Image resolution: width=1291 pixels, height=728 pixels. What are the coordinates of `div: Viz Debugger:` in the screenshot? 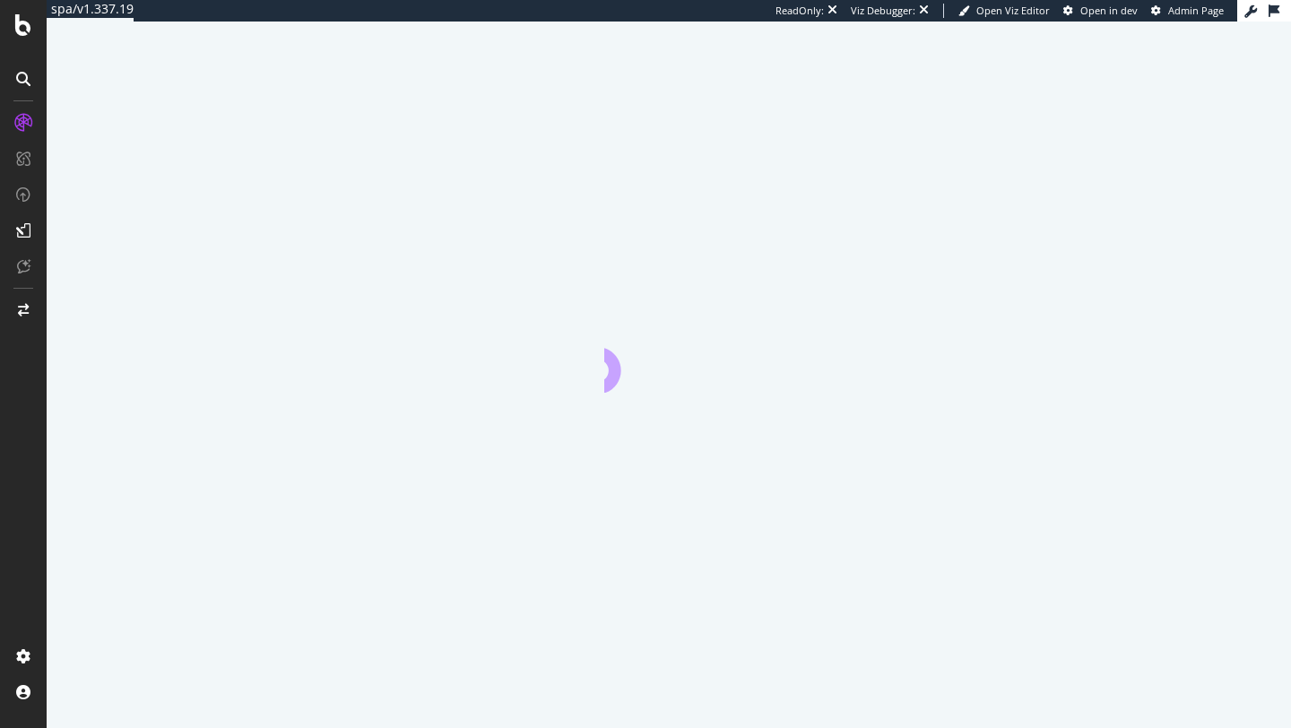 It's located at (883, 11).